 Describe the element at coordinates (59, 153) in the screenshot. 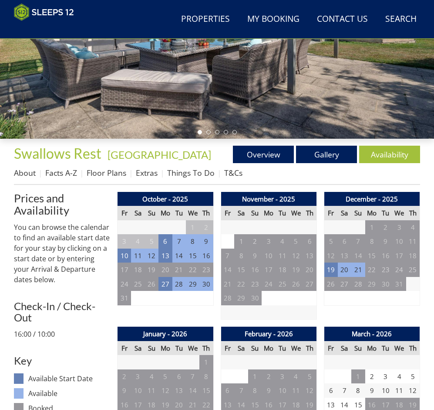

I see `a: Swallows Rest` at that location.